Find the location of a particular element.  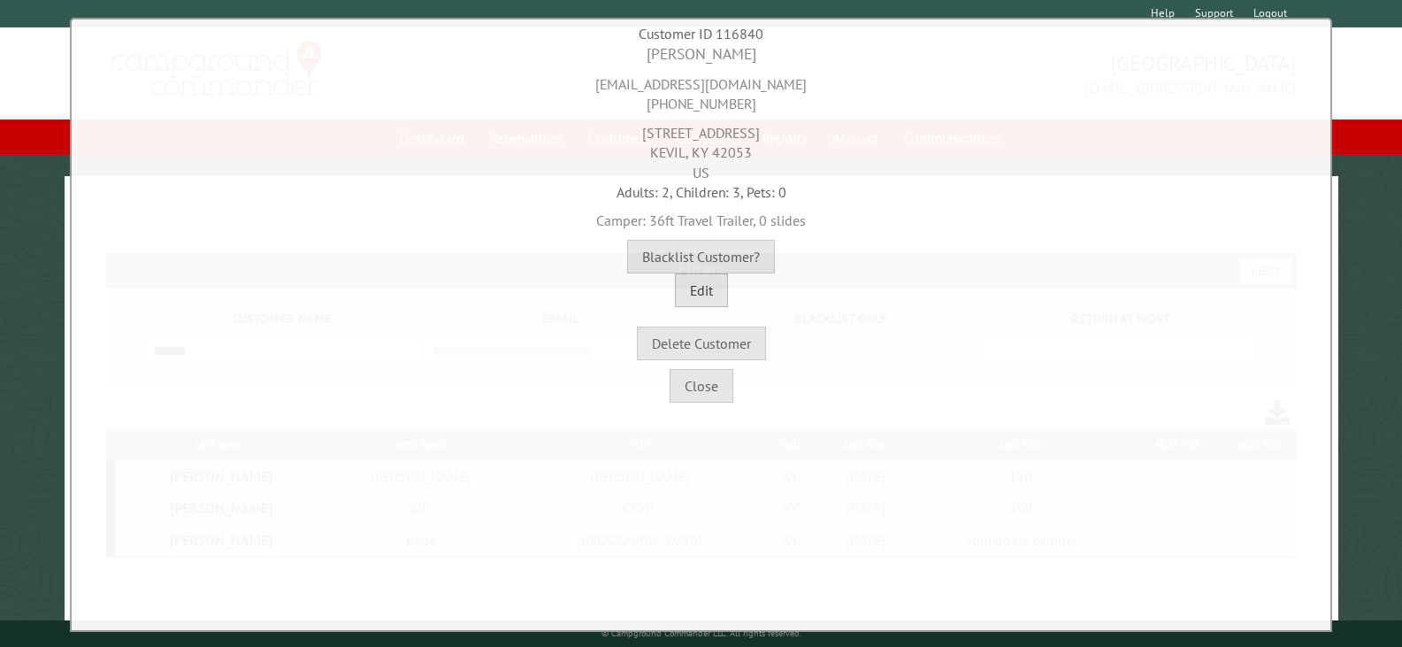

div: Adults: 2, Children: 3, Pets: 0 is located at coordinates (701, 192).